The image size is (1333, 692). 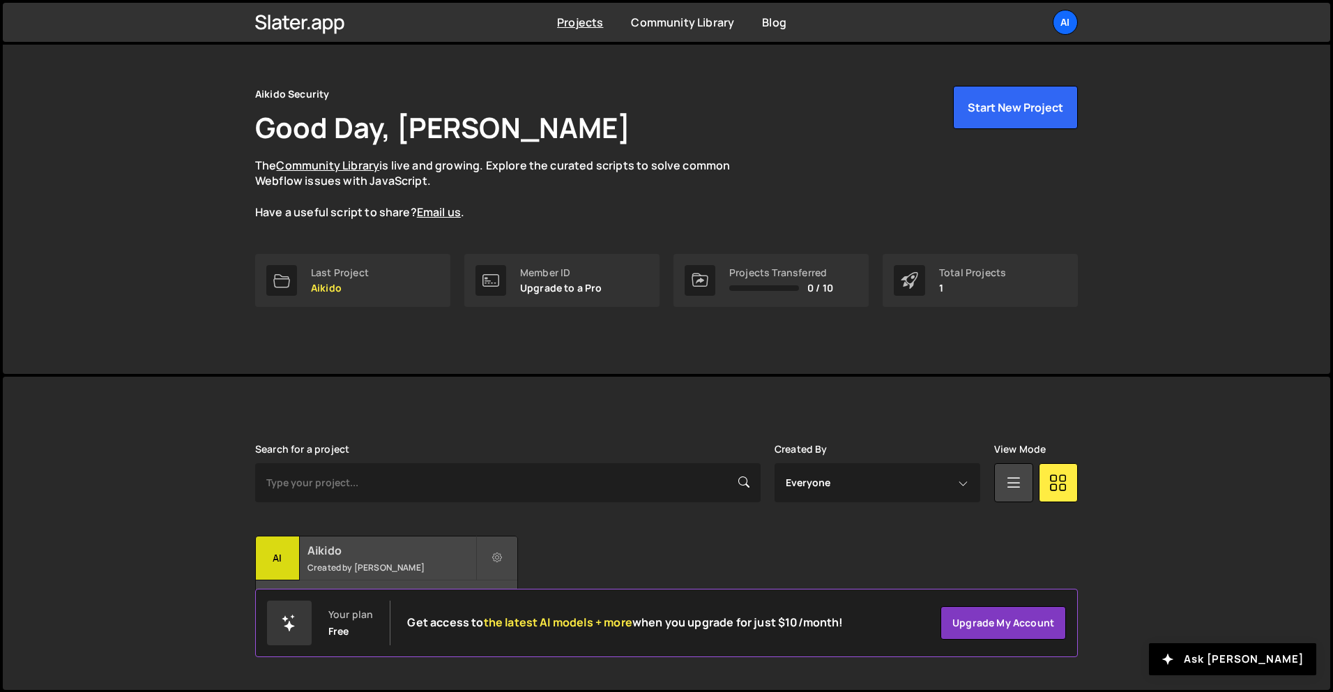 What do you see at coordinates (558, 622) in the screenshot?
I see `span: the latest AI models + more` at bounding box center [558, 622].